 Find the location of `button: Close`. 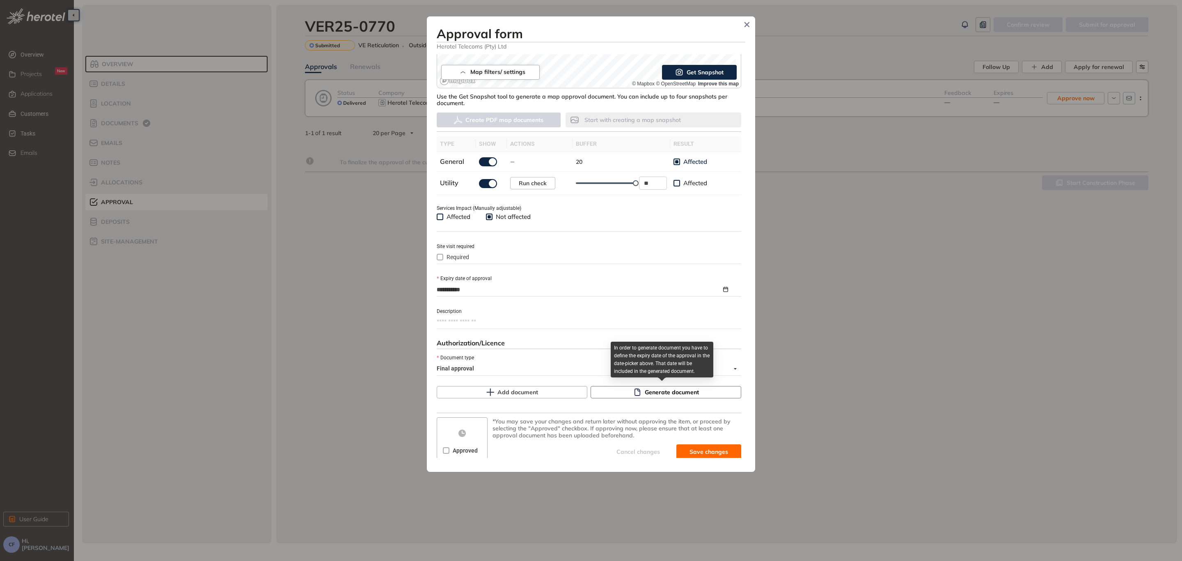

button: Close is located at coordinates (747, 25).